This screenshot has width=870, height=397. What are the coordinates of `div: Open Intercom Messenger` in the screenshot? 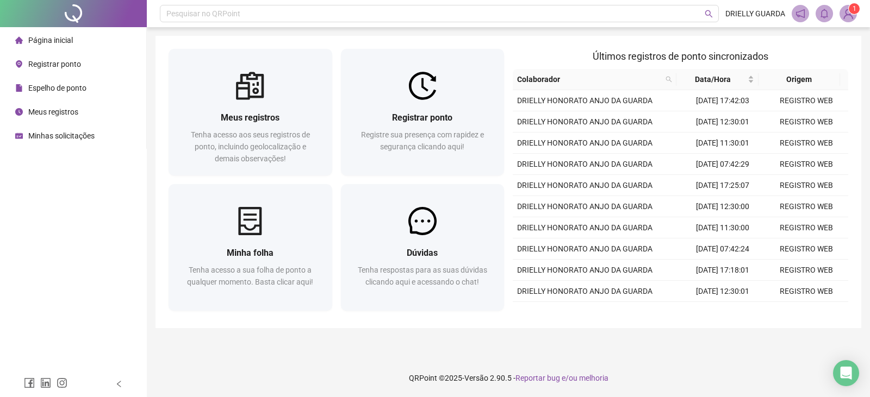 It's located at (846, 374).